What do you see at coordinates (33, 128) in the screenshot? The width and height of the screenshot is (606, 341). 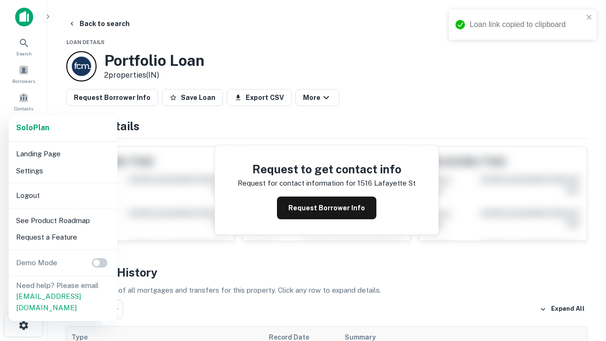 I see `a: SoloPlan` at bounding box center [33, 128].